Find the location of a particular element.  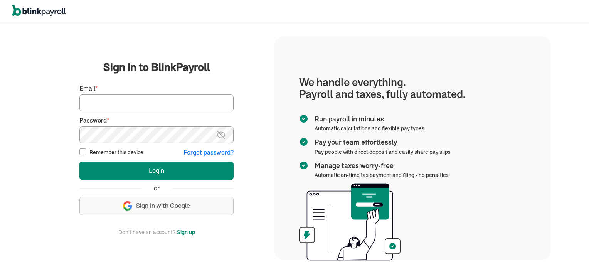

span: Automatic on-time tax payment and filing - no penalties is located at coordinates (381, 175).